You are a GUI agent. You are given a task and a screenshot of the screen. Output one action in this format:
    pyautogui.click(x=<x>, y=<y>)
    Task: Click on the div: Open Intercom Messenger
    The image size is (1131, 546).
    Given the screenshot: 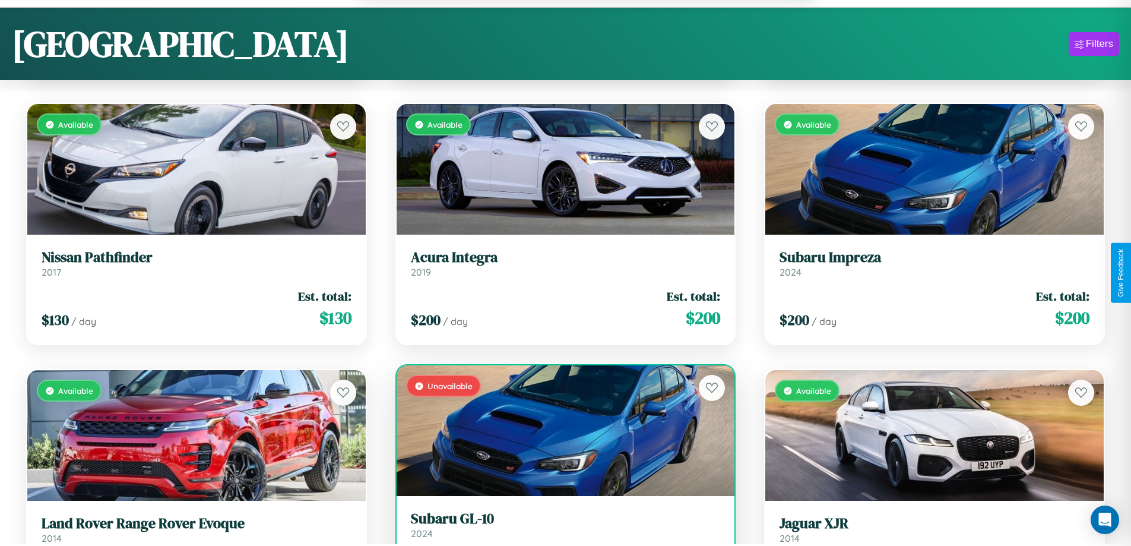 What is the action you would take?
    pyautogui.click(x=1105, y=520)
    